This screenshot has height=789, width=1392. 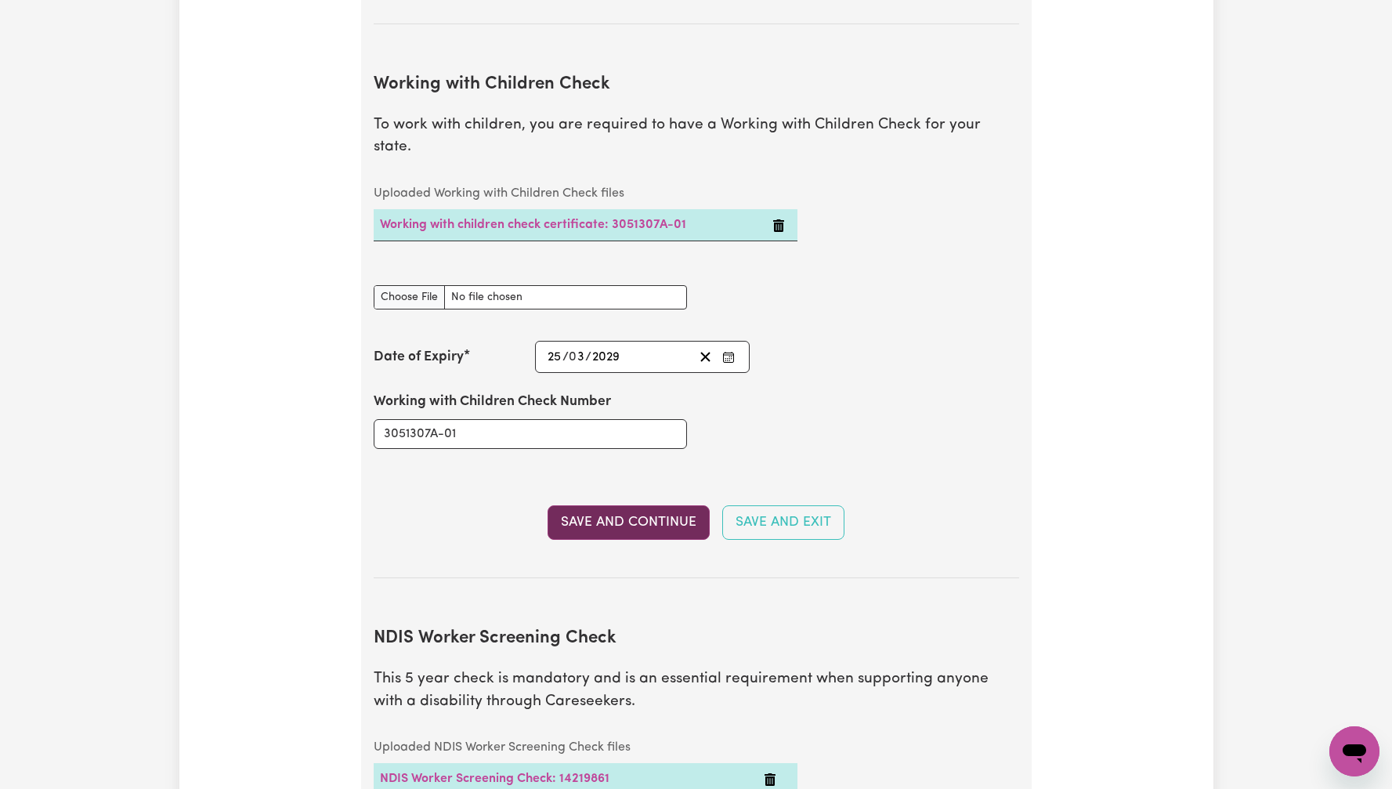 What do you see at coordinates (494, 779) in the screenshot?
I see `a: NDIS Worker Screening Check: 14219861` at bounding box center [494, 779].